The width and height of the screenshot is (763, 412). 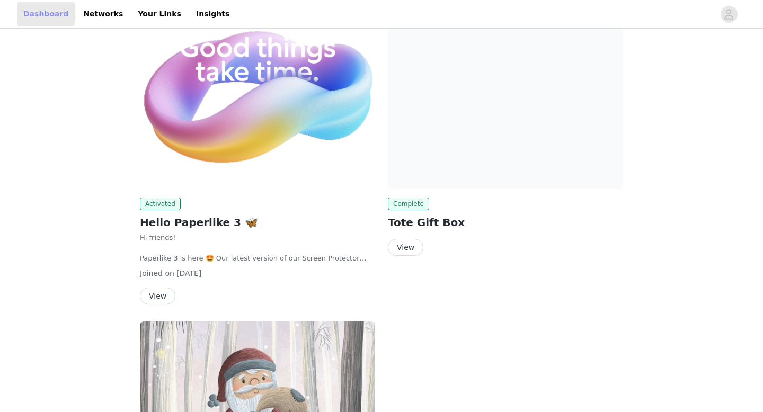 What do you see at coordinates (729, 14) in the screenshot?
I see `div: avatar` at bounding box center [729, 14].